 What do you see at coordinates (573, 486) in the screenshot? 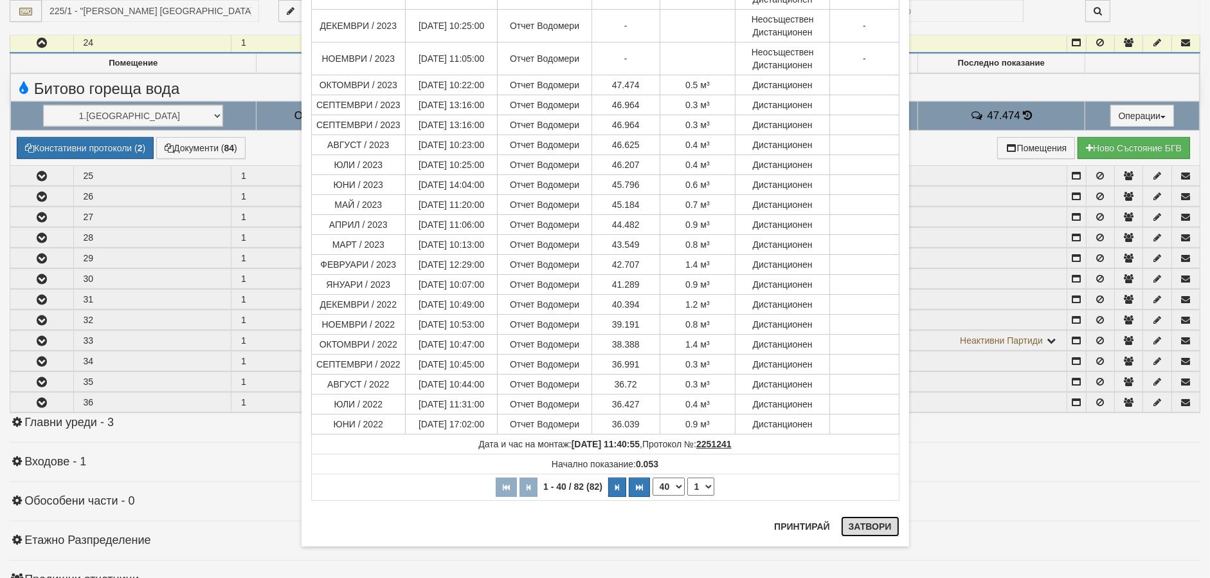
I see `span: 1 - 40 / 82 (82)` at bounding box center [573, 486].